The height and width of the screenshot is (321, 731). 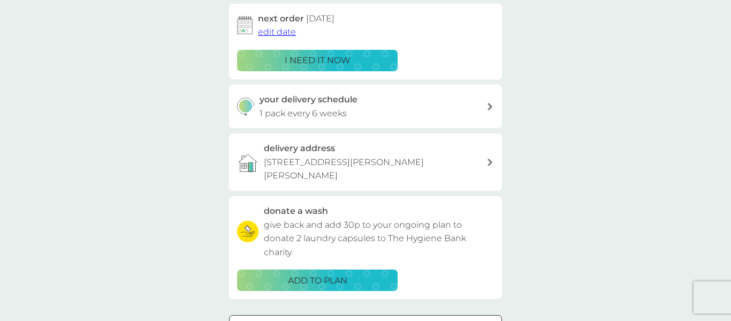 What do you see at coordinates (308, 100) in the screenshot?
I see `h3: your delivery schedule` at bounding box center [308, 100].